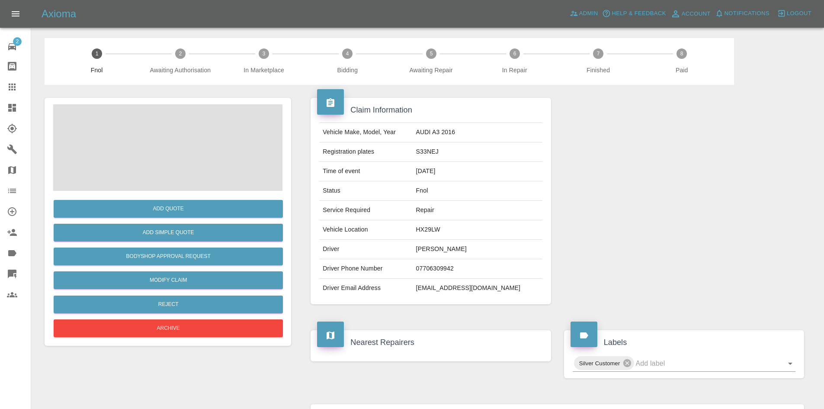 This screenshot has width=824, height=409. Describe the element at coordinates (683, 342) in the screenshot. I see `h4: Labels` at that location.